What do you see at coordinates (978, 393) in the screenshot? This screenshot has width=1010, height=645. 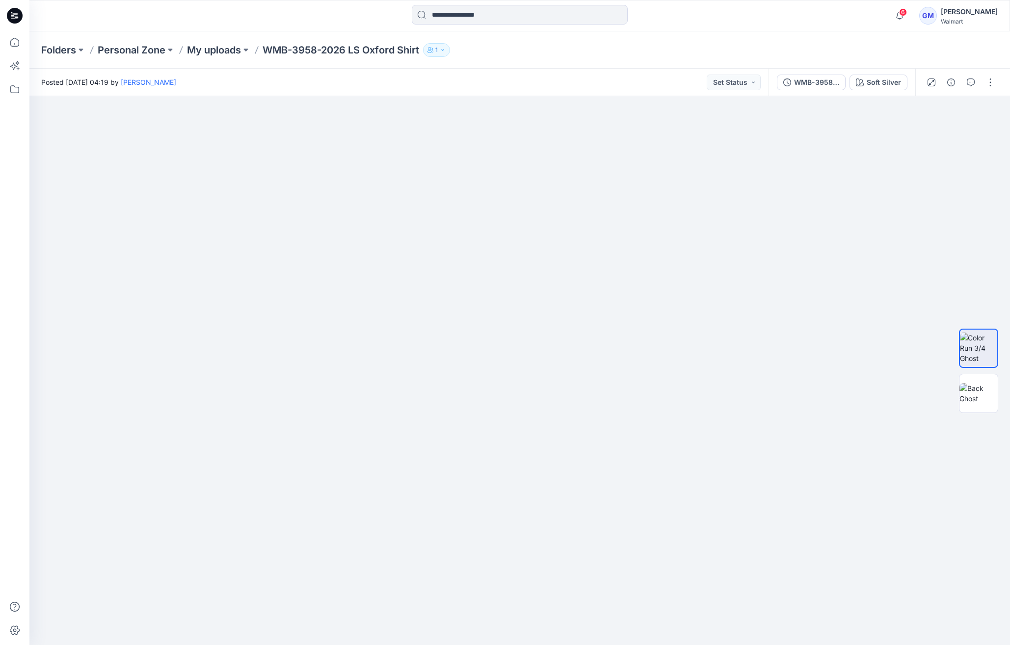 I see `img: Back Ghost` at bounding box center [978, 393].